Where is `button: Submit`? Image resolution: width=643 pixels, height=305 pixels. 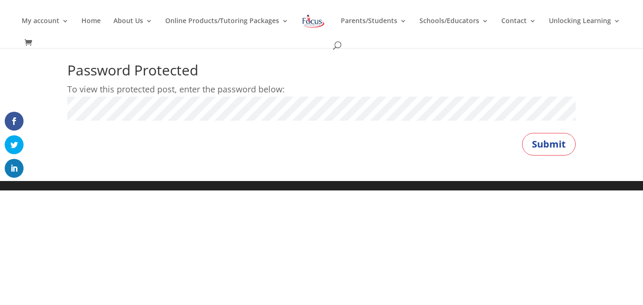 button: Submit is located at coordinates (549, 144).